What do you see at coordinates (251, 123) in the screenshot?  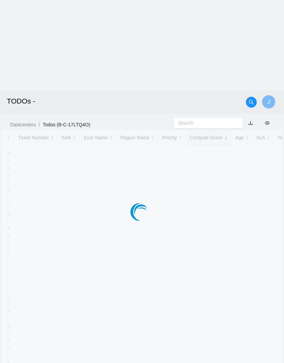 I see `button: download` at bounding box center [251, 123].